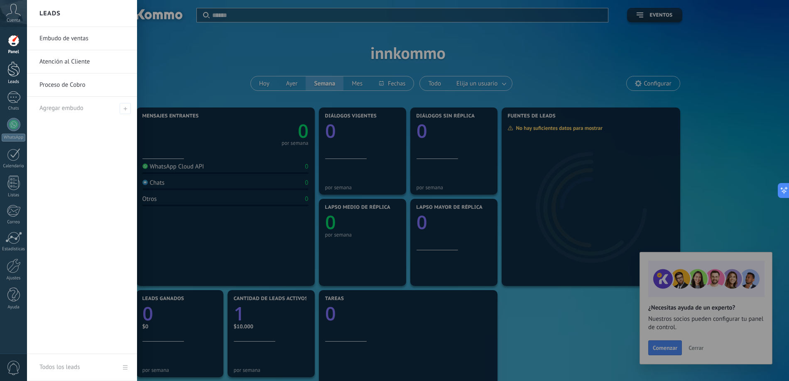 This screenshot has height=381, width=789. I want to click on div: Panel, so click(14, 52).